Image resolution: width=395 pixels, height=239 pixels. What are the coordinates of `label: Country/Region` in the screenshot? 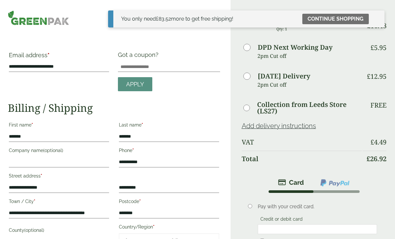 It's located at (169, 228).